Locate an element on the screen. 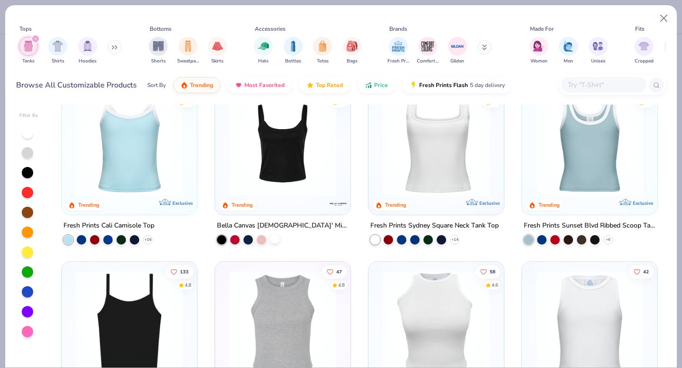 This screenshot has width=682, height=368. span: 42 is located at coordinates (646, 272).